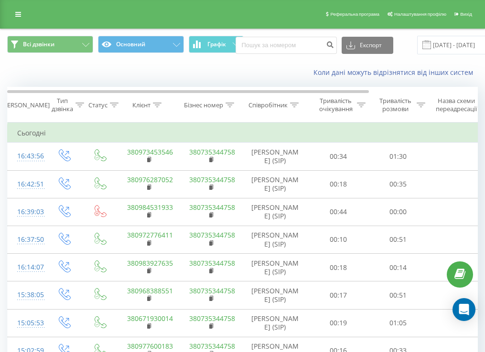  What do you see at coordinates (398, 212) in the screenshot?
I see `td: 00:00` at bounding box center [398, 212].